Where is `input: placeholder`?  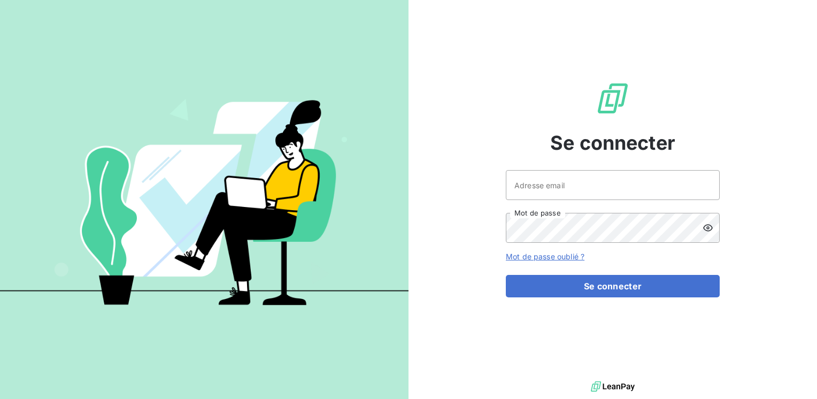 input: placeholder is located at coordinates (613, 185).